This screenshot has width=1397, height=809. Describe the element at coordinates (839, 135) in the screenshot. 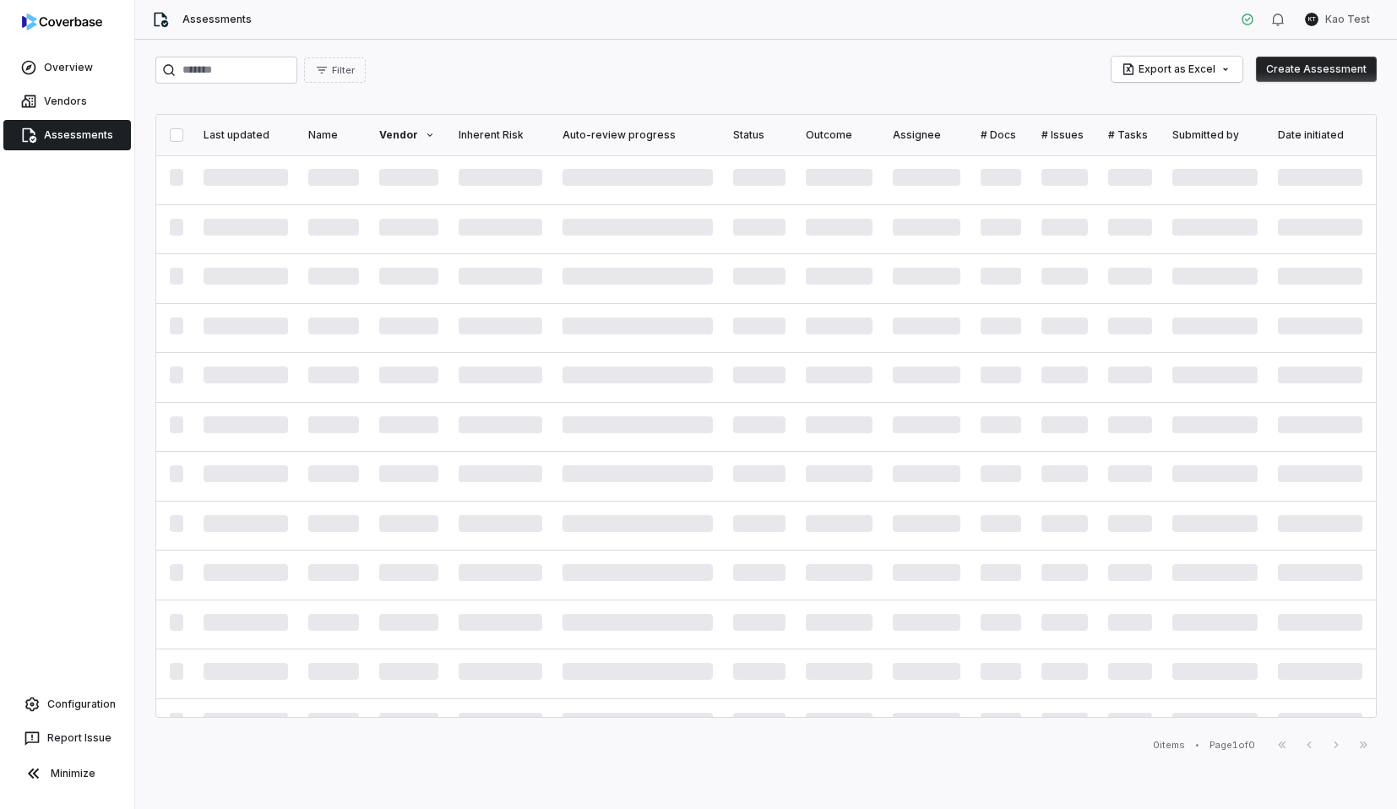

I see `div: Outcome` at that location.